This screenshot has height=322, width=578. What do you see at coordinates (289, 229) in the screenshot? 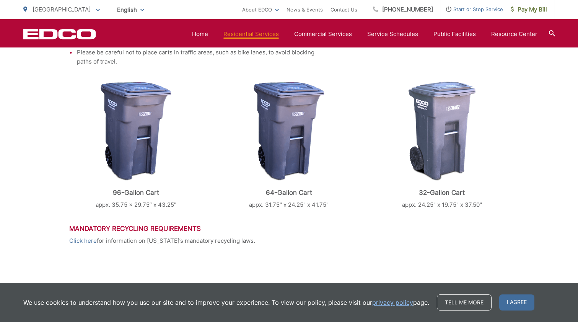
I see `h3: Mandatory Recycling Requirements` at bounding box center [289, 229].